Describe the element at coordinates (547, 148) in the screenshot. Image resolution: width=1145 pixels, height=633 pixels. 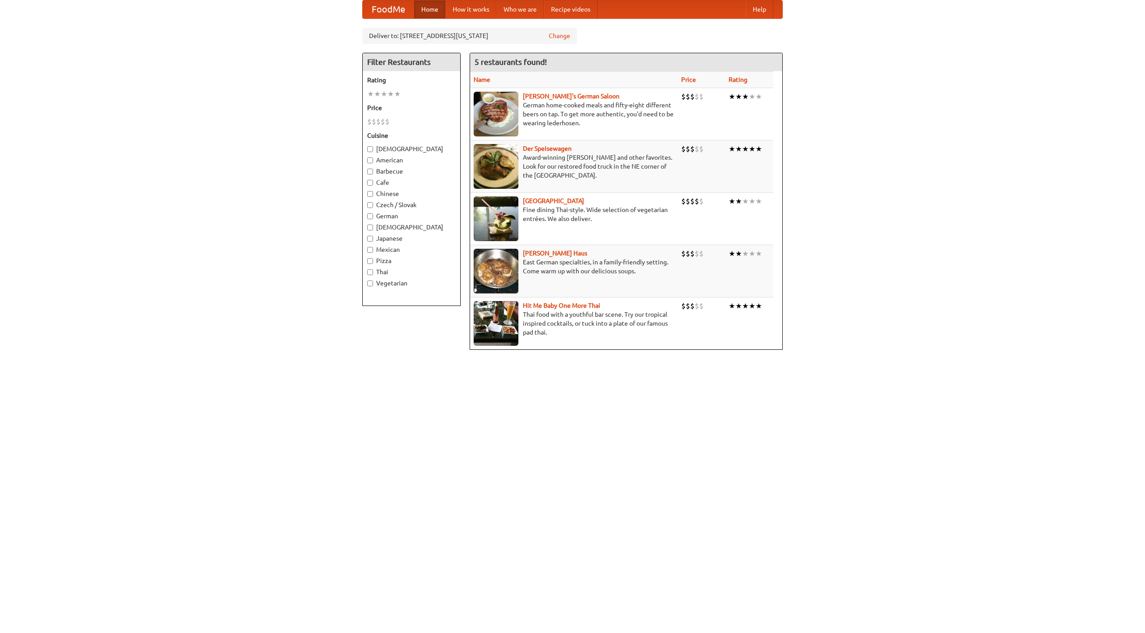
I see `a: Der Speisewagen` at that location.